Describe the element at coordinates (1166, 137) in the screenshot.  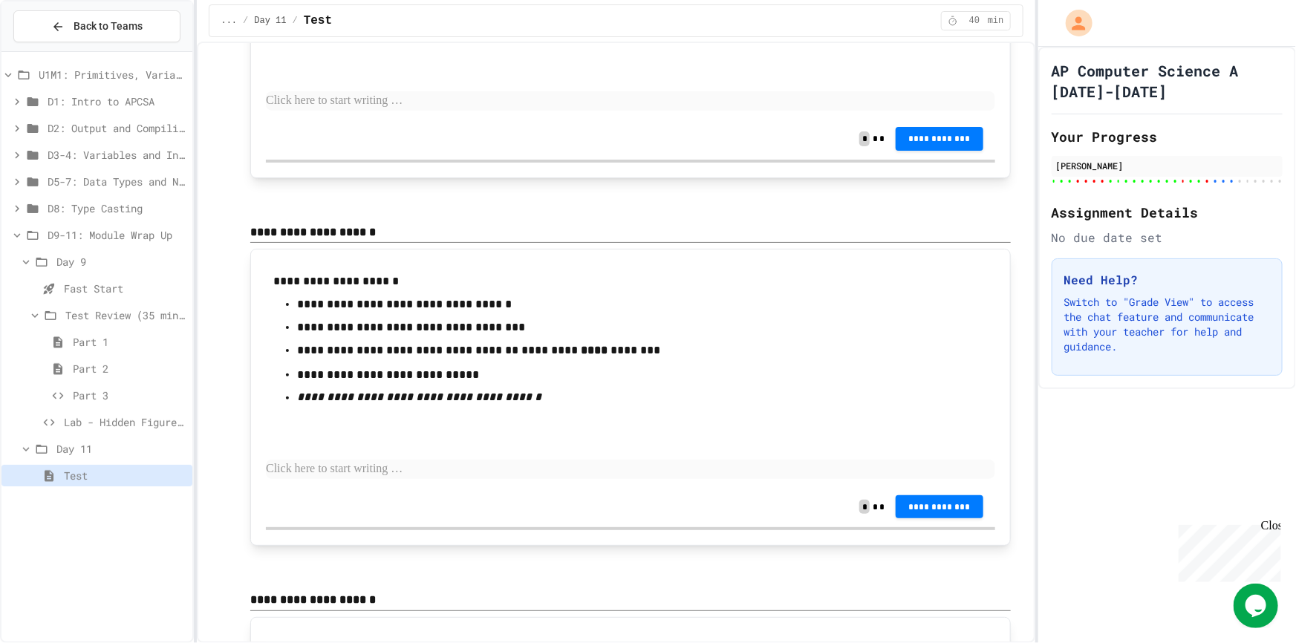
I see `h2: Your Progress` at that location.